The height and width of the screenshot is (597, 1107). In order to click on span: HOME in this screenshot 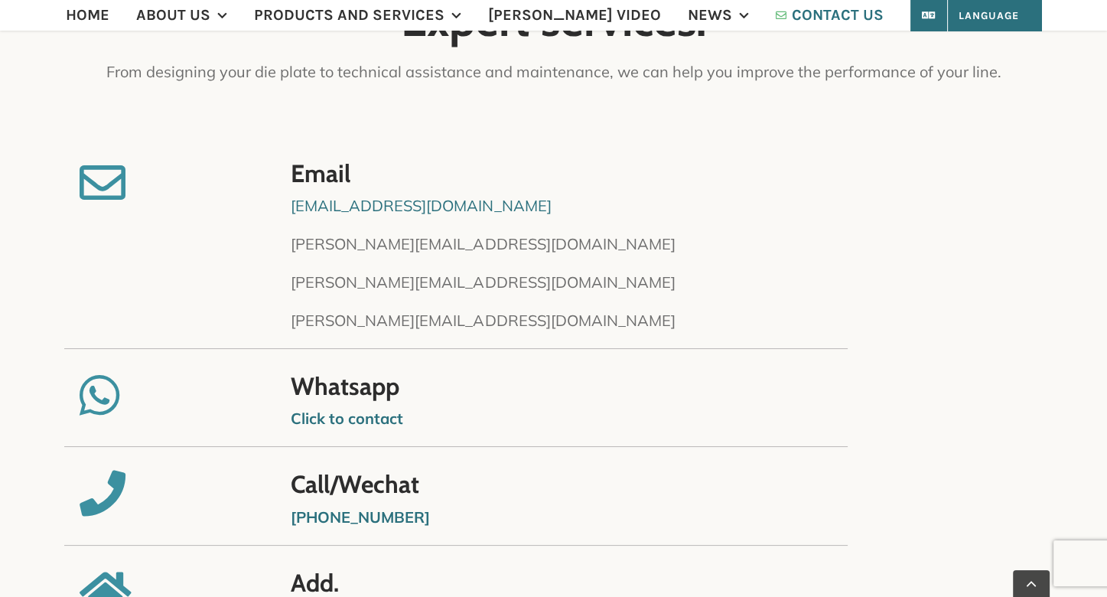, I will do `click(87, 15)`.